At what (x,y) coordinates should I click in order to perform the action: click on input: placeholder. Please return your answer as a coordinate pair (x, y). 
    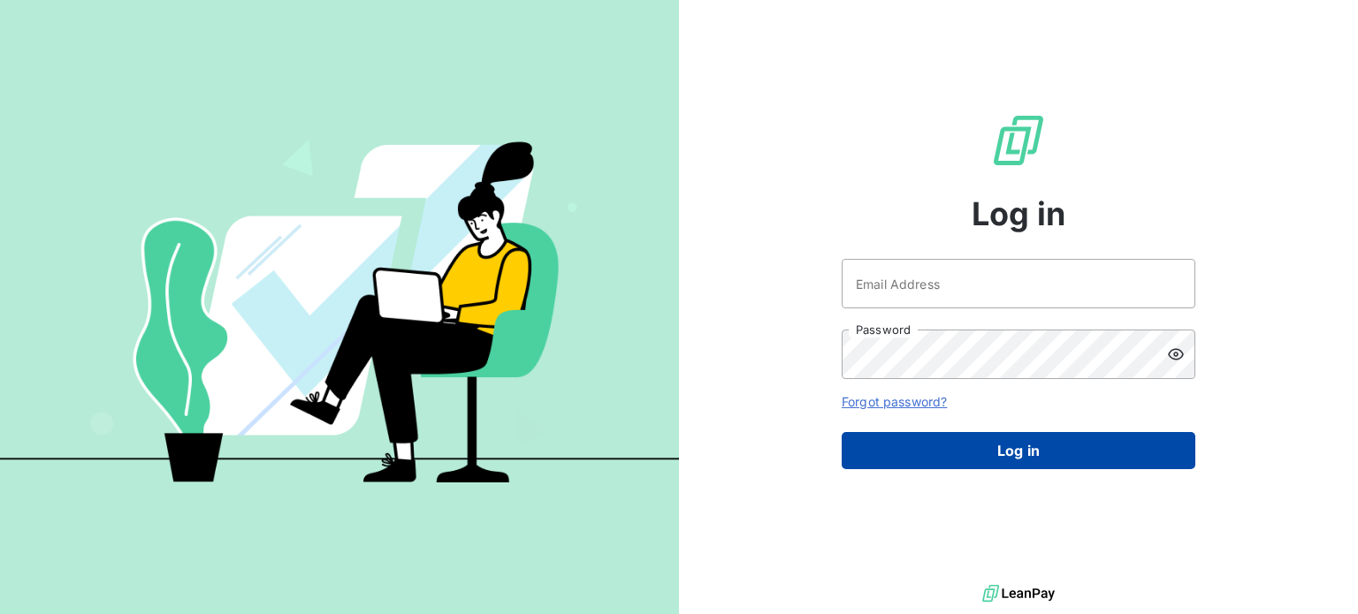
    Looking at the image, I should click on (1018, 284).